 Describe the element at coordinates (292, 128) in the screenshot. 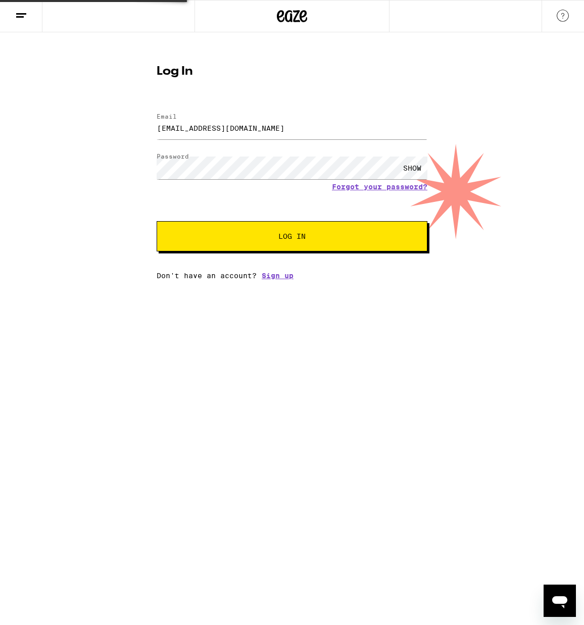

I see `input: Email` at that location.